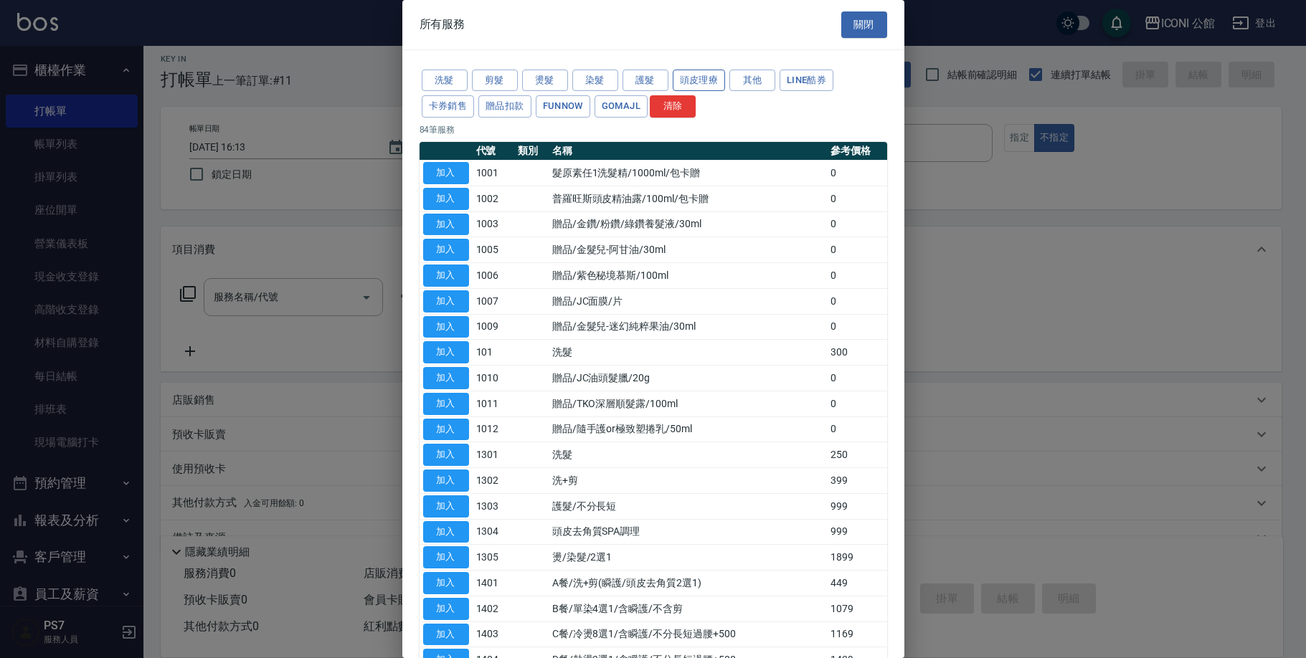 This screenshot has width=1306, height=658. What do you see at coordinates (857, 151) in the screenshot?
I see `th: 參考價格` at bounding box center [857, 151].